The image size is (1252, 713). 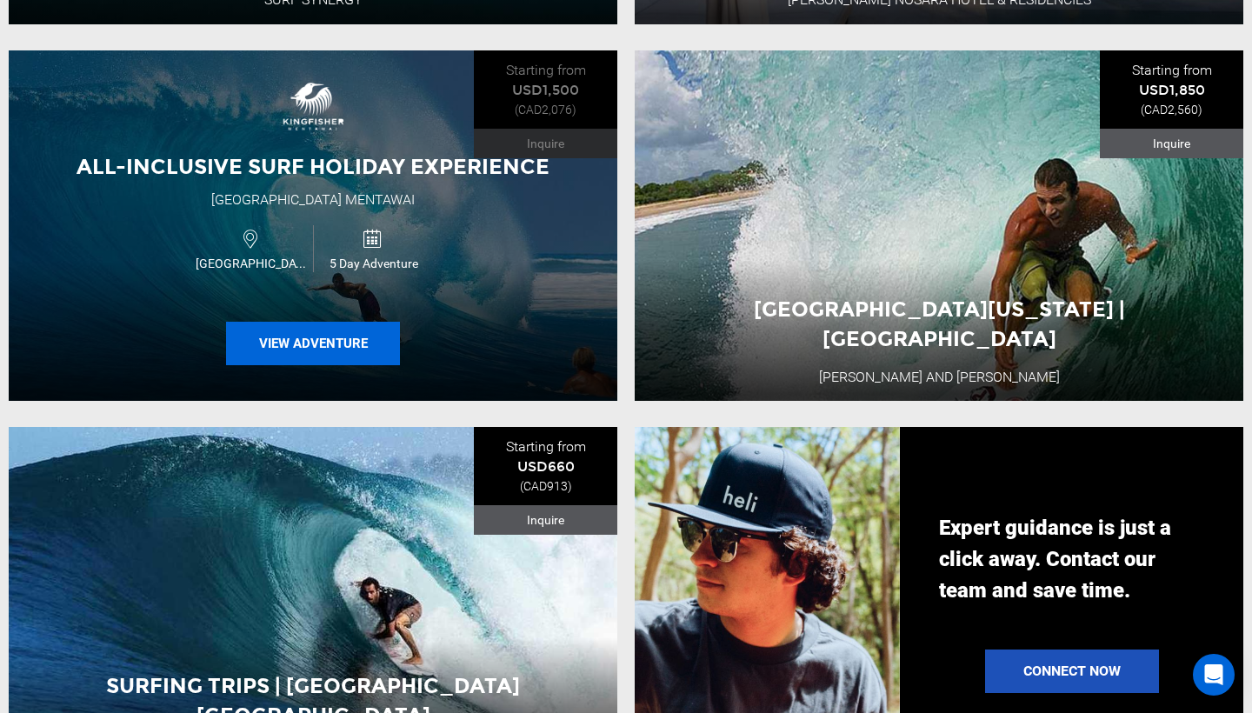 I want to click on button: View Adventure, so click(x=313, y=344).